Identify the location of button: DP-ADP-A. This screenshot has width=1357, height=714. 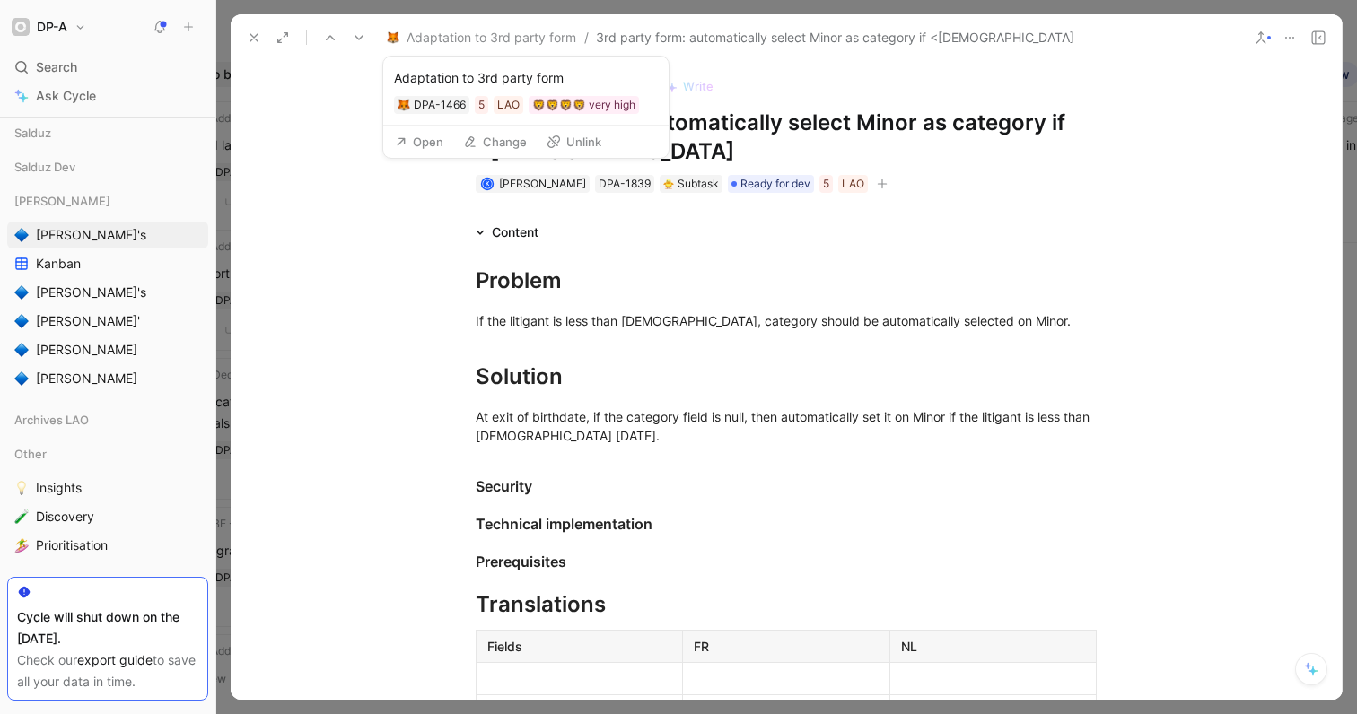
(48, 27).